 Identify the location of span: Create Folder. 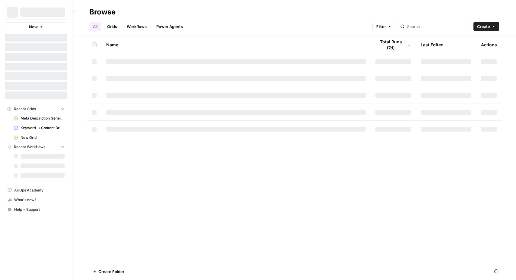
(111, 272).